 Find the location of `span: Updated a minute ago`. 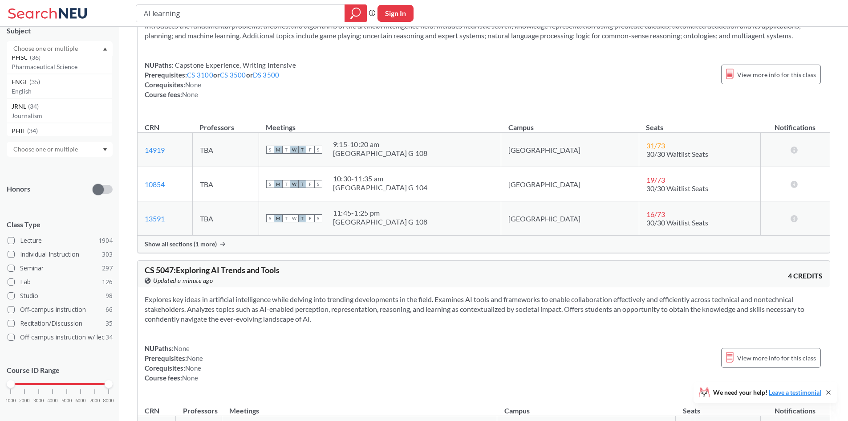

span: Updated a minute ago is located at coordinates (183, 281).